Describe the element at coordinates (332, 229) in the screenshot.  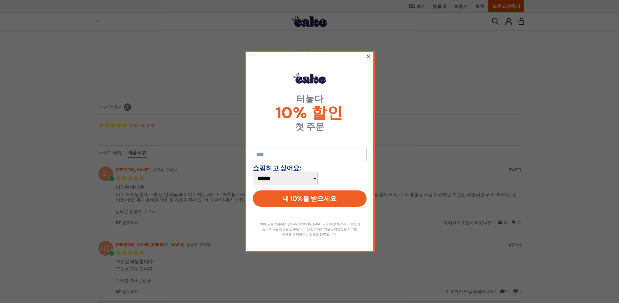
I see `font: 및` at that location.